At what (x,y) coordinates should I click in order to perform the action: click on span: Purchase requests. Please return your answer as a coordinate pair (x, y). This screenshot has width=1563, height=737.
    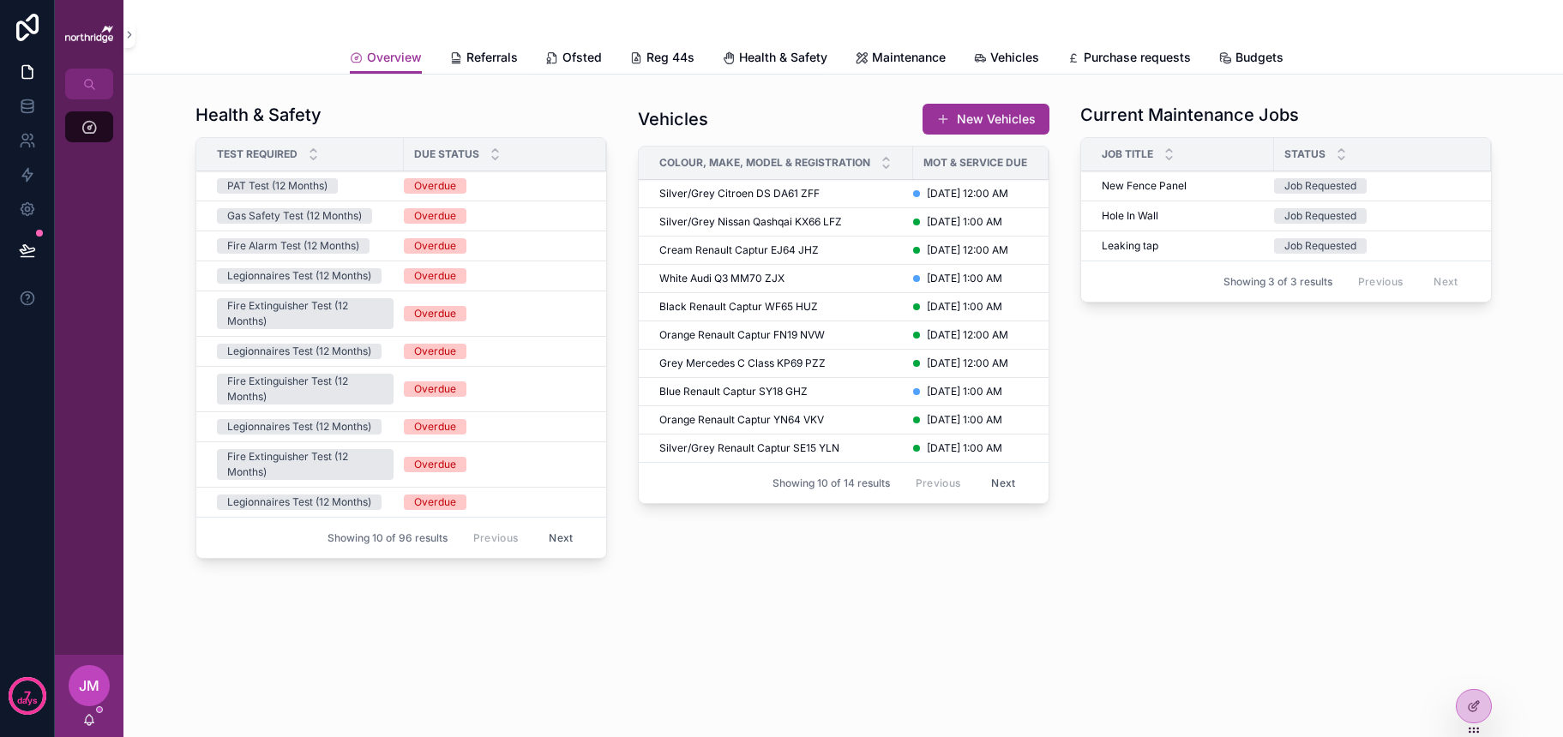
    Looking at the image, I should click on (1137, 57).